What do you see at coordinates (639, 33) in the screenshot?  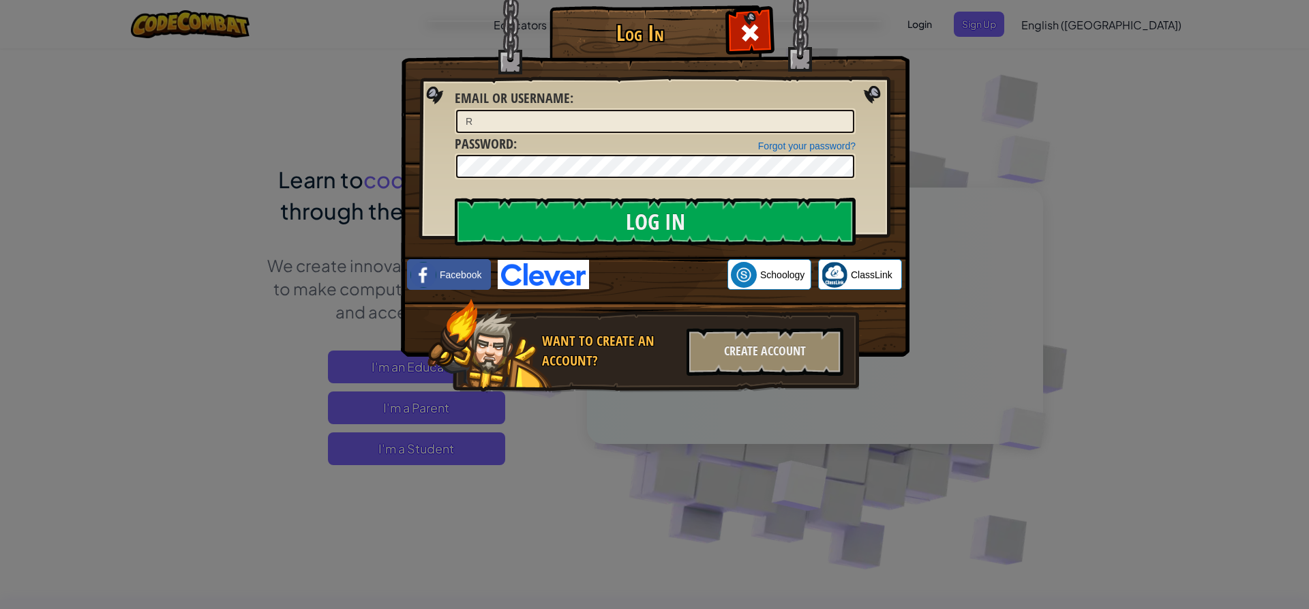 I see `h1: Log In` at bounding box center [639, 33].